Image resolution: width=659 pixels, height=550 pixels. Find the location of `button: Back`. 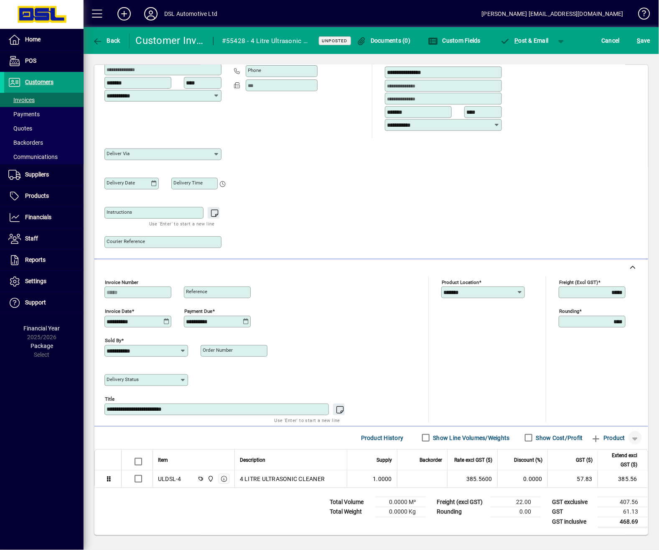

button: Back is located at coordinates (106, 41).